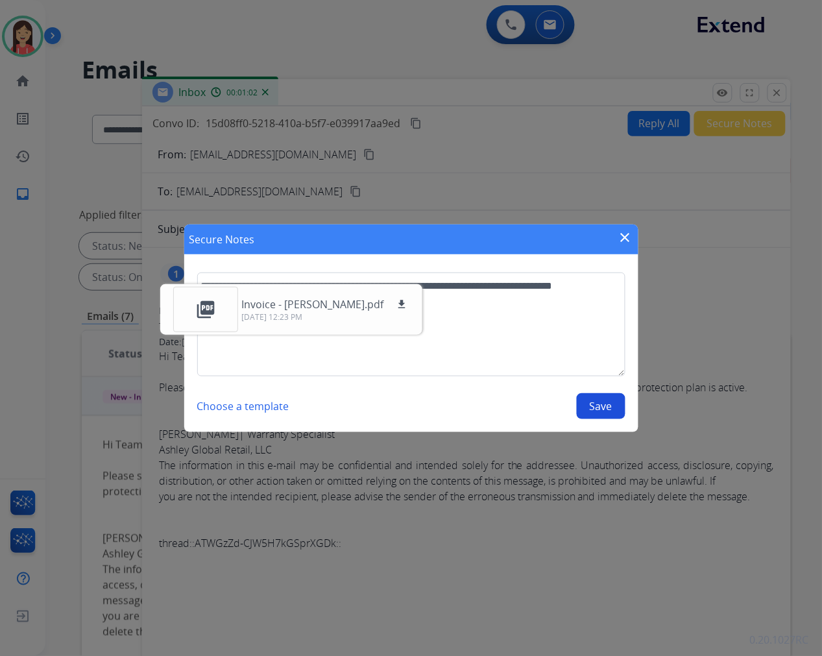  I want to click on mat-icon: close, so click(625, 237).